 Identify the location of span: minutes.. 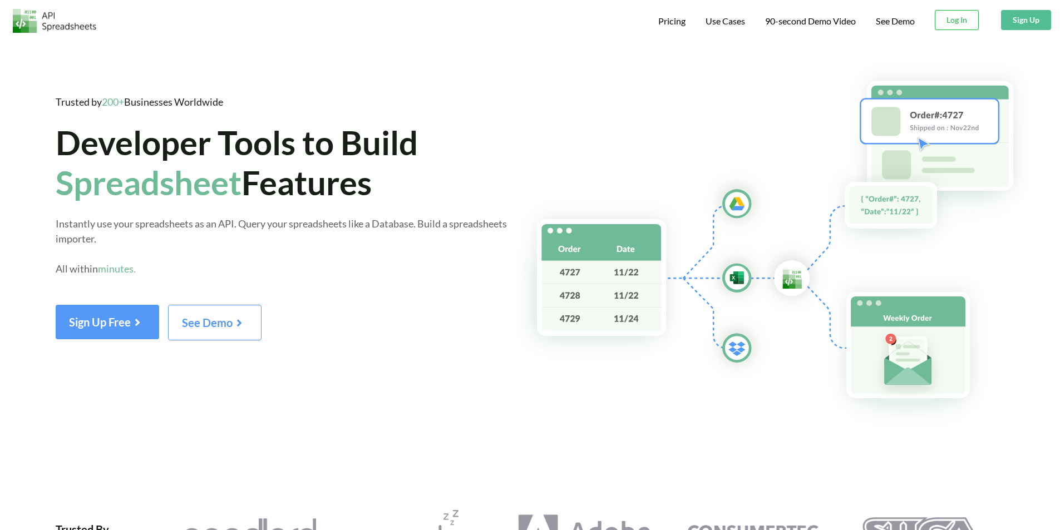
(117, 269).